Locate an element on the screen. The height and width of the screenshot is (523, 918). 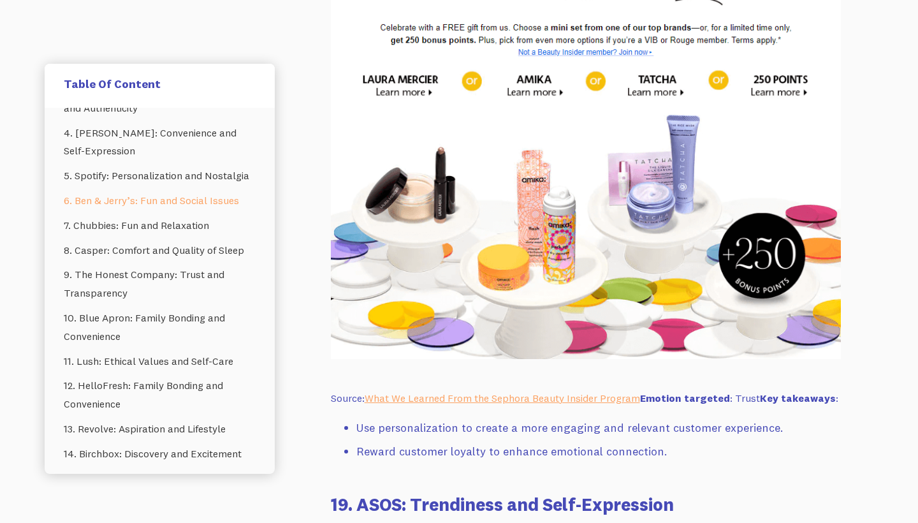
p: Source: : Trust : is located at coordinates (586, 398).